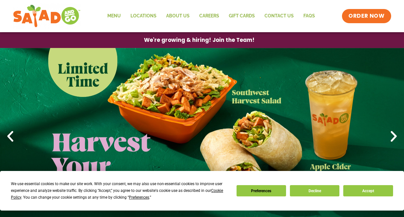 The height and width of the screenshot is (217, 404). I want to click on button: Preferences, so click(261, 190).